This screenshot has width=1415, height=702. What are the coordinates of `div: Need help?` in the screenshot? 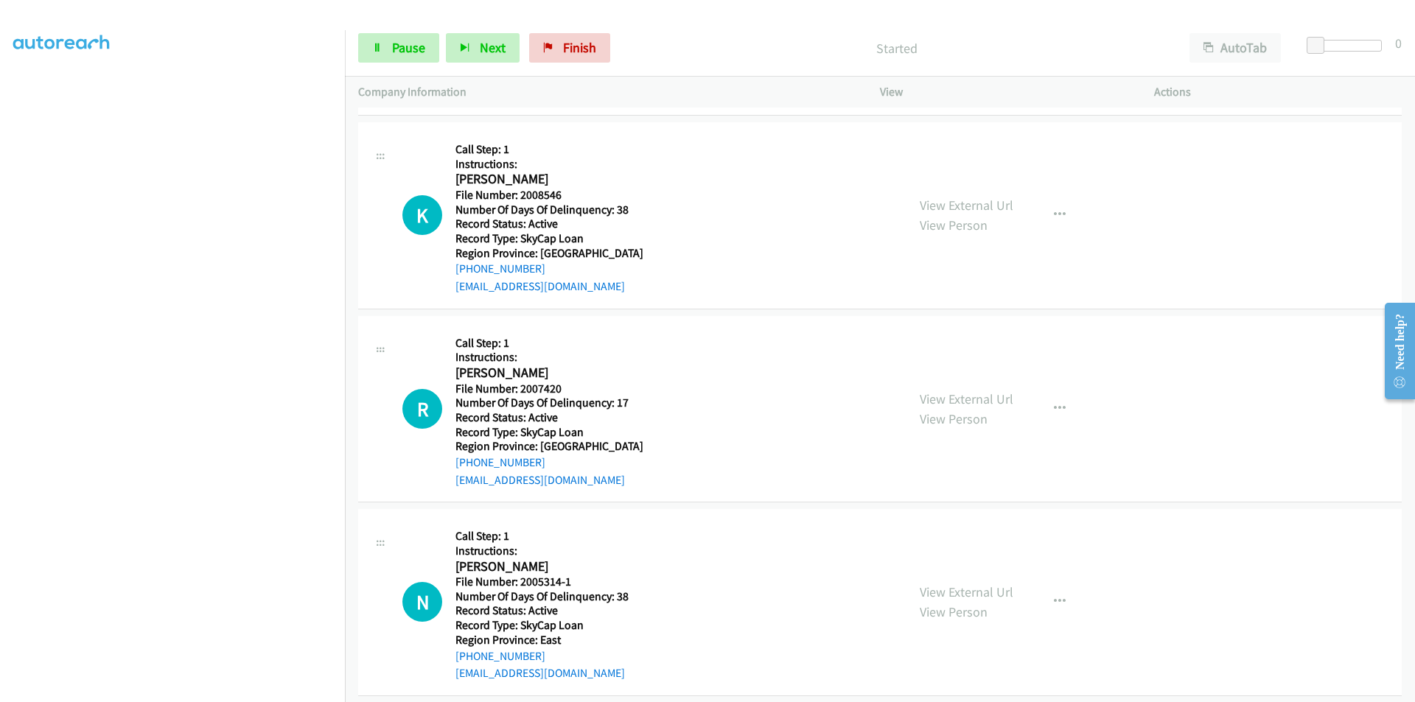 It's located at (27, 49).